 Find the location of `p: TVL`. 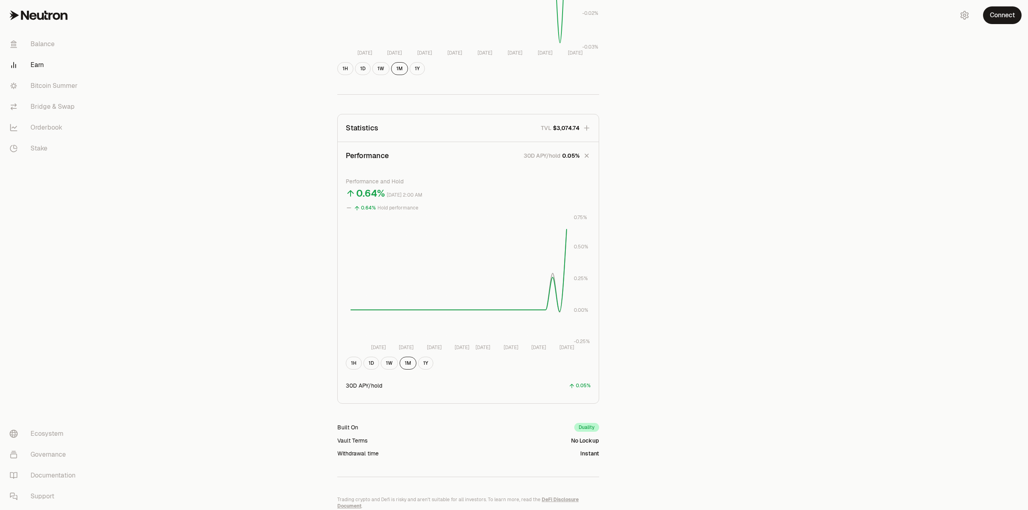

p: TVL is located at coordinates (546, 128).